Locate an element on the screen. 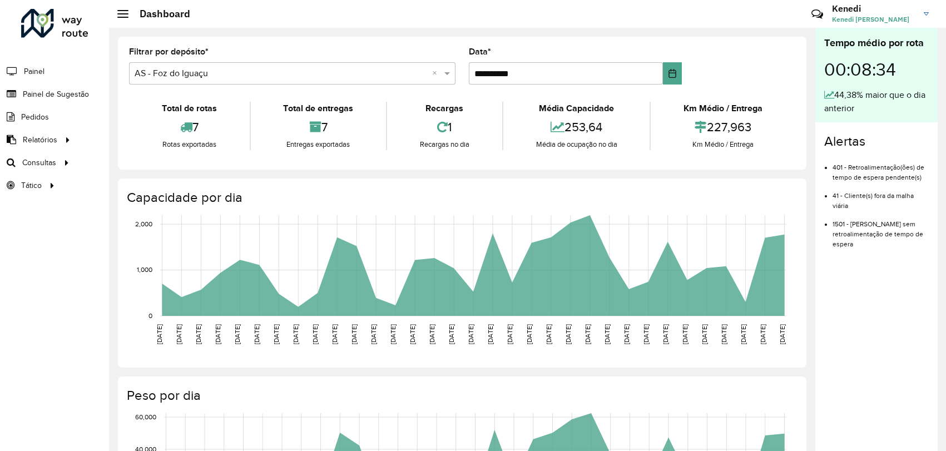 The height and width of the screenshot is (451, 946). span: Pedidos is located at coordinates (35, 117).